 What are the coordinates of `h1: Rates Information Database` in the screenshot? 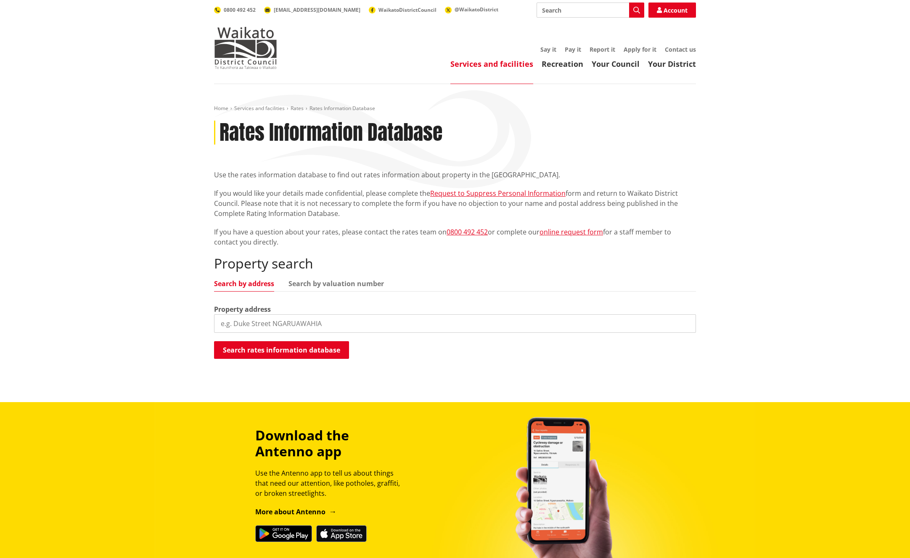 It's located at (331, 133).